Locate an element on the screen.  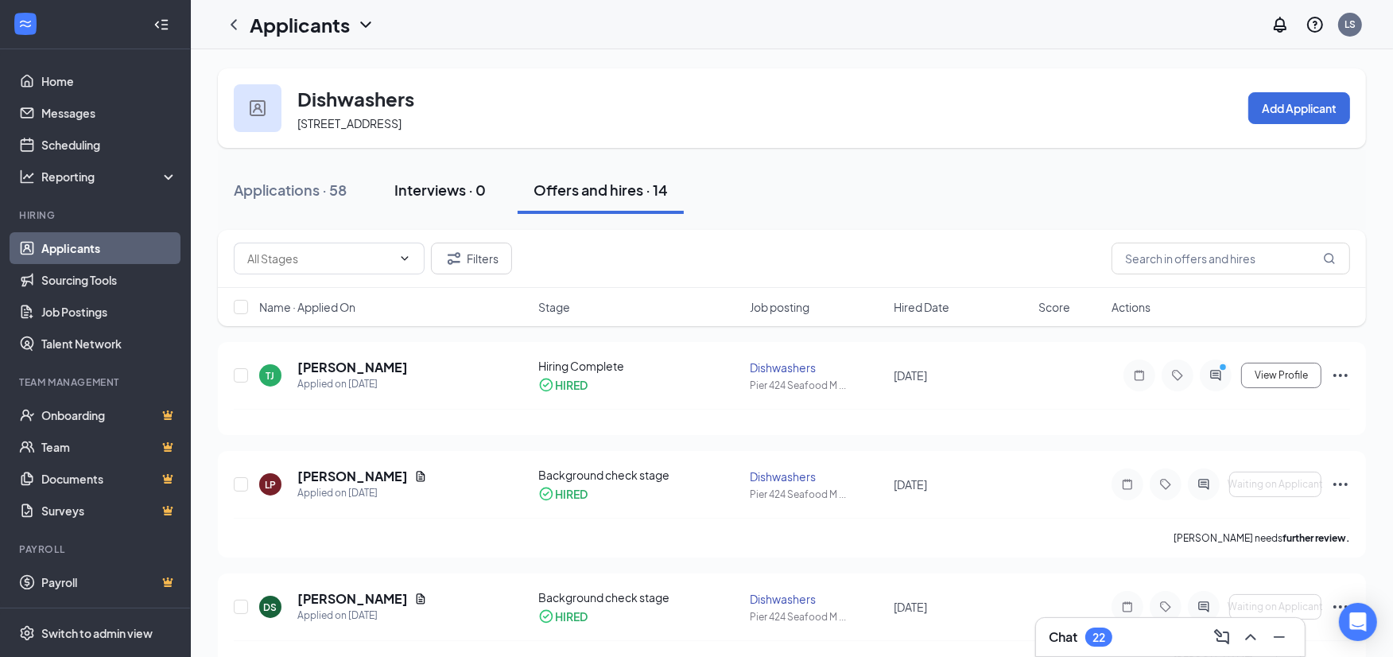
svg: Filter is located at coordinates (454, 258).